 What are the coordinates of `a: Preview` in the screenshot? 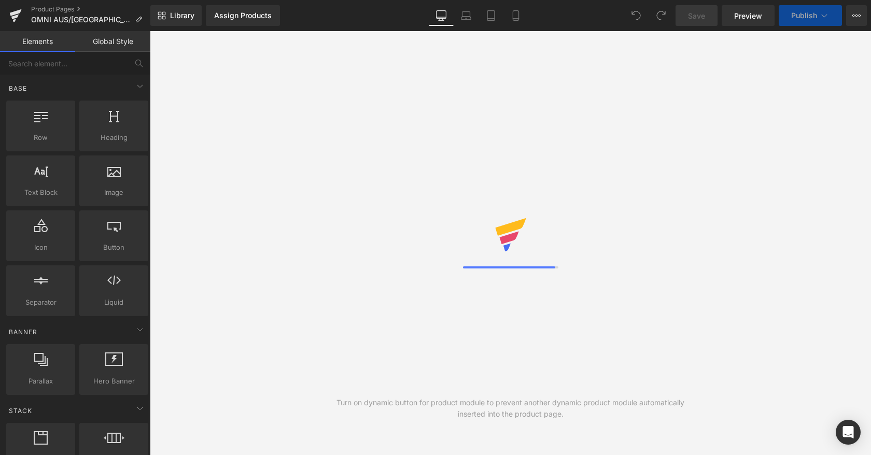 It's located at (748, 16).